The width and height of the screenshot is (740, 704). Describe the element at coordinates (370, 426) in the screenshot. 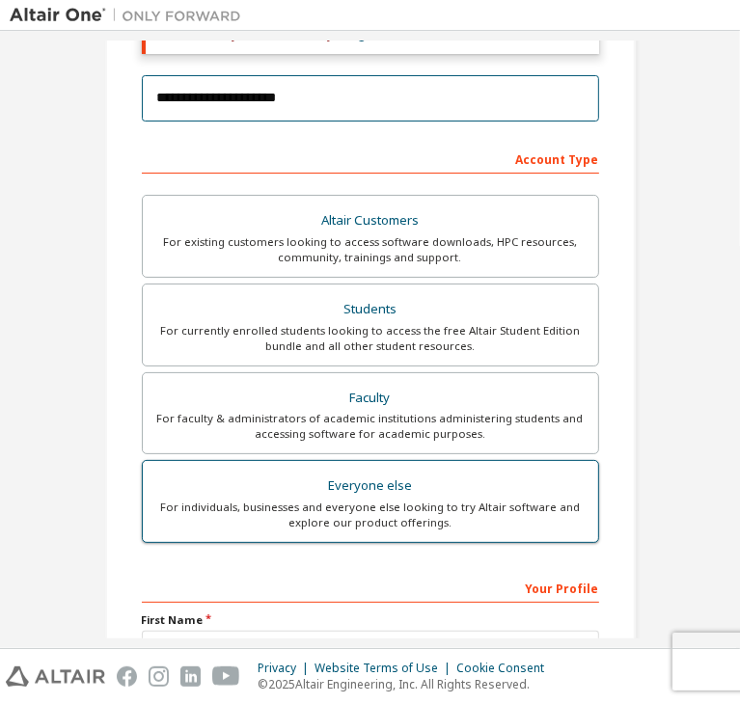

I see `div: For faculty & administrators of academic institutions administering students and accessing softwa...` at that location.